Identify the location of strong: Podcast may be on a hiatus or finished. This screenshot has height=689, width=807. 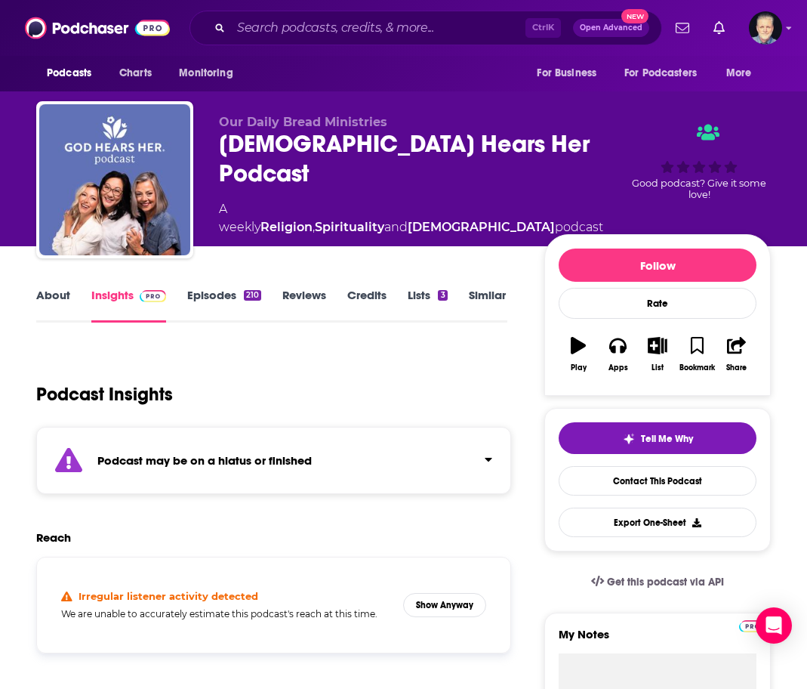
(205, 460).